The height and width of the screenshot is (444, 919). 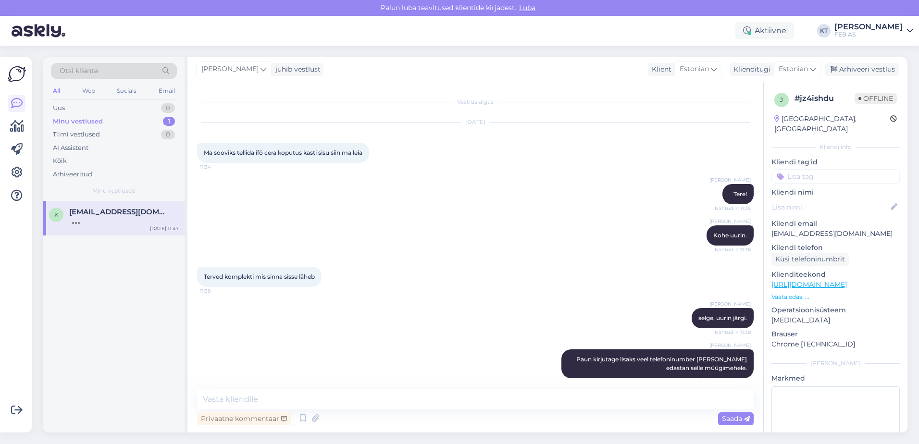 I want to click on div: Vestlus algas, so click(x=476, y=102).